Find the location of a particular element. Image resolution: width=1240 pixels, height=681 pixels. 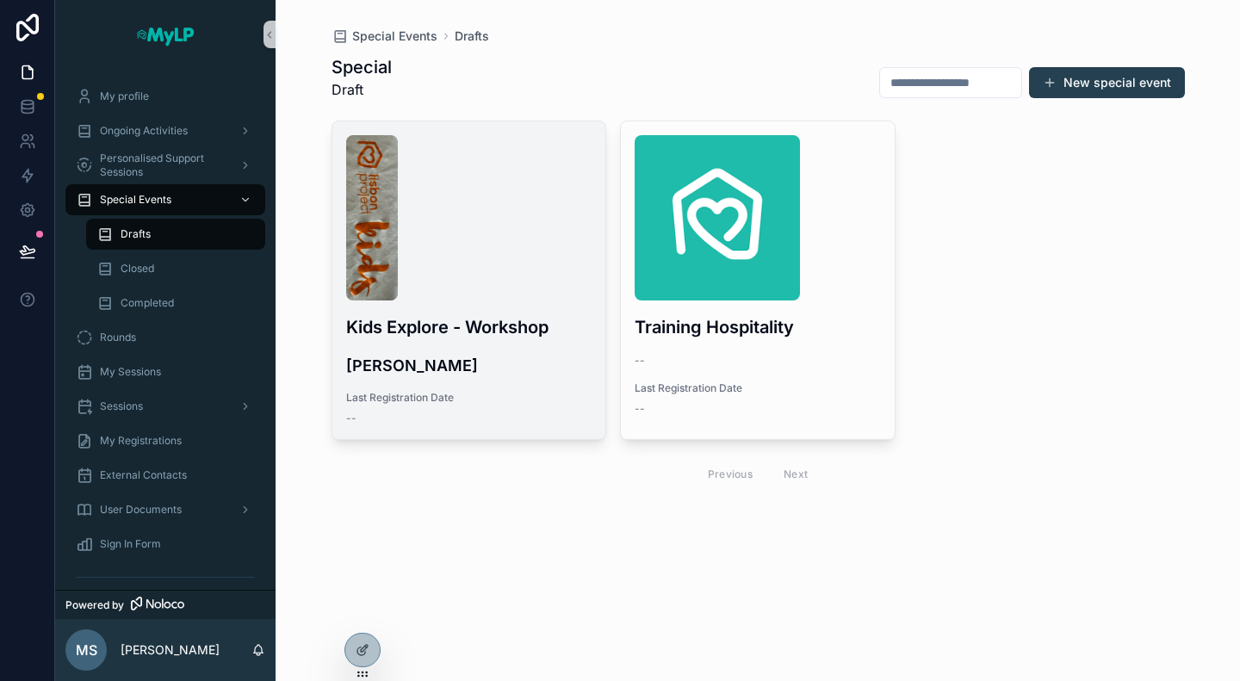

span: External Contacts is located at coordinates (143, 475).